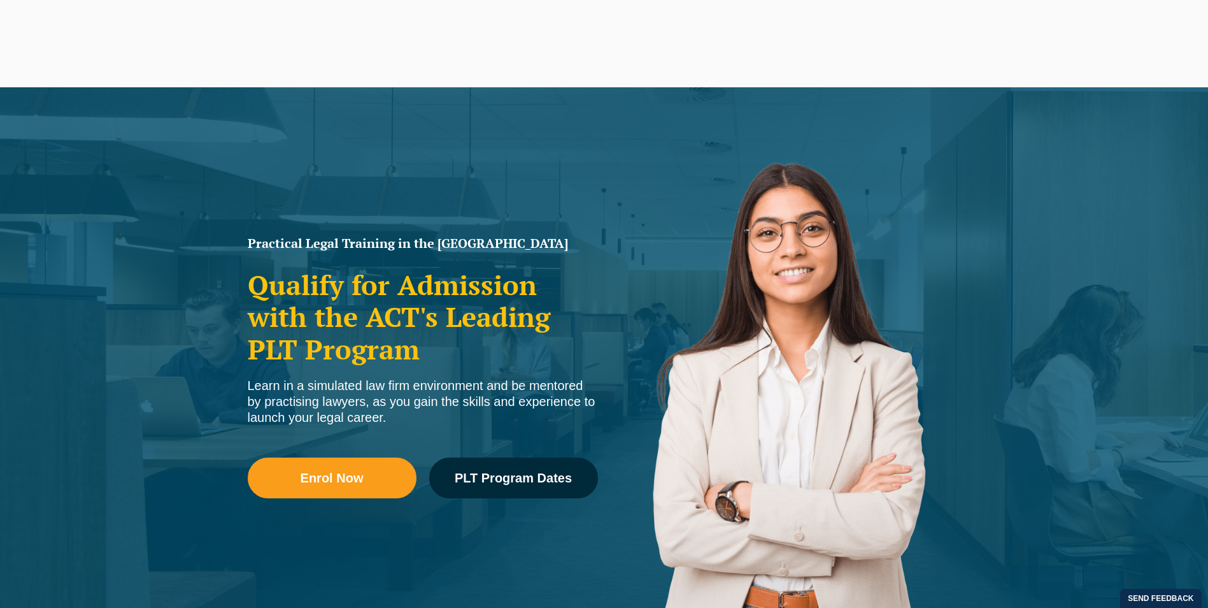 This screenshot has height=608, width=1208. Describe the element at coordinates (332, 478) in the screenshot. I see `a: Enrol Now` at that location.